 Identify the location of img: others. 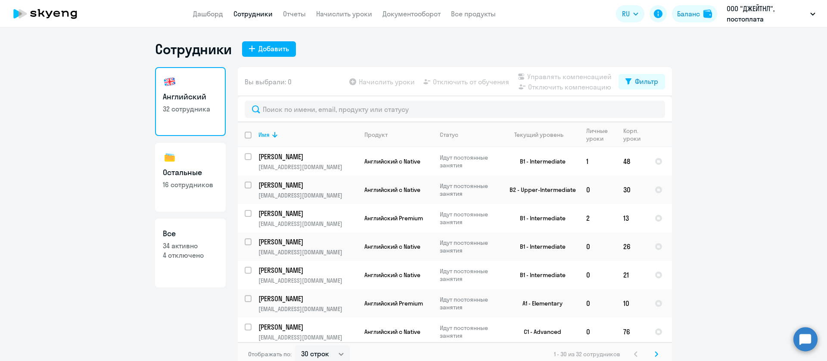
(170, 158).